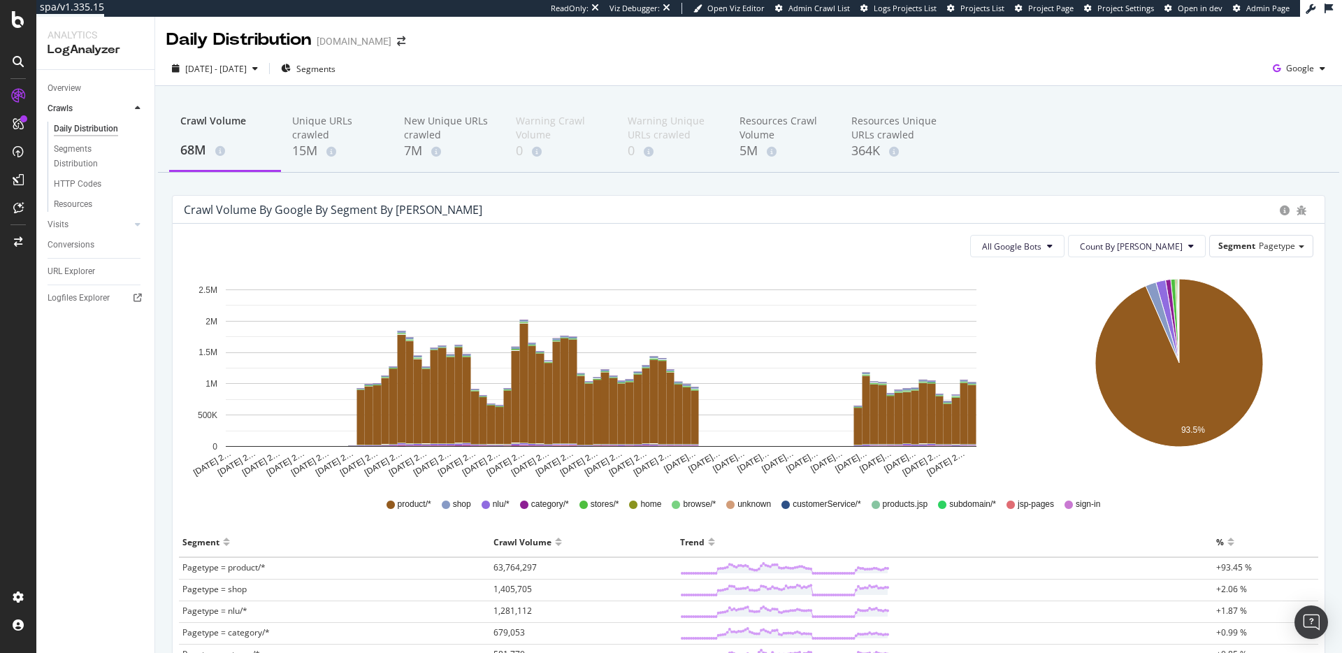 Image resolution: width=1342 pixels, height=653 pixels. Describe the element at coordinates (1193, 8) in the screenshot. I see `a: Open in dev` at that location.